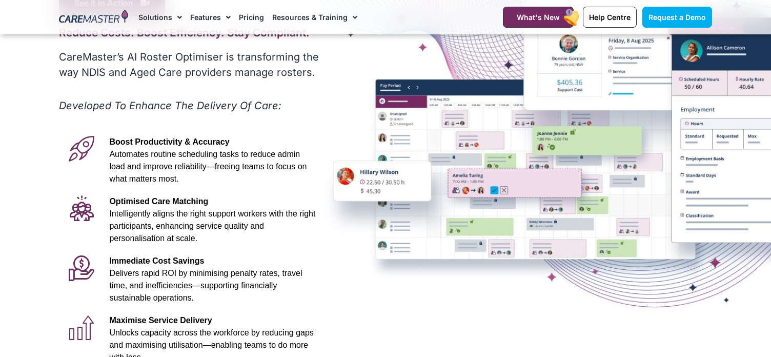 Image resolution: width=771 pixels, height=357 pixels. Describe the element at coordinates (156, 261) in the screenshot. I see `span: Immediate Cost Savings` at that location.